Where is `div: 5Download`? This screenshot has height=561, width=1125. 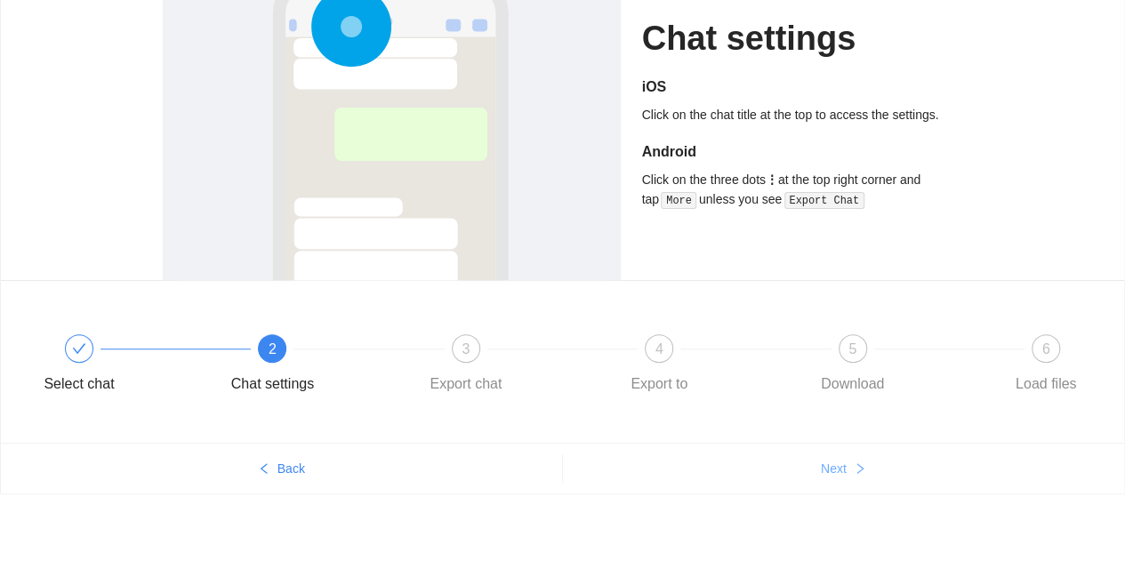 div: 5Download is located at coordinates (897, 366).